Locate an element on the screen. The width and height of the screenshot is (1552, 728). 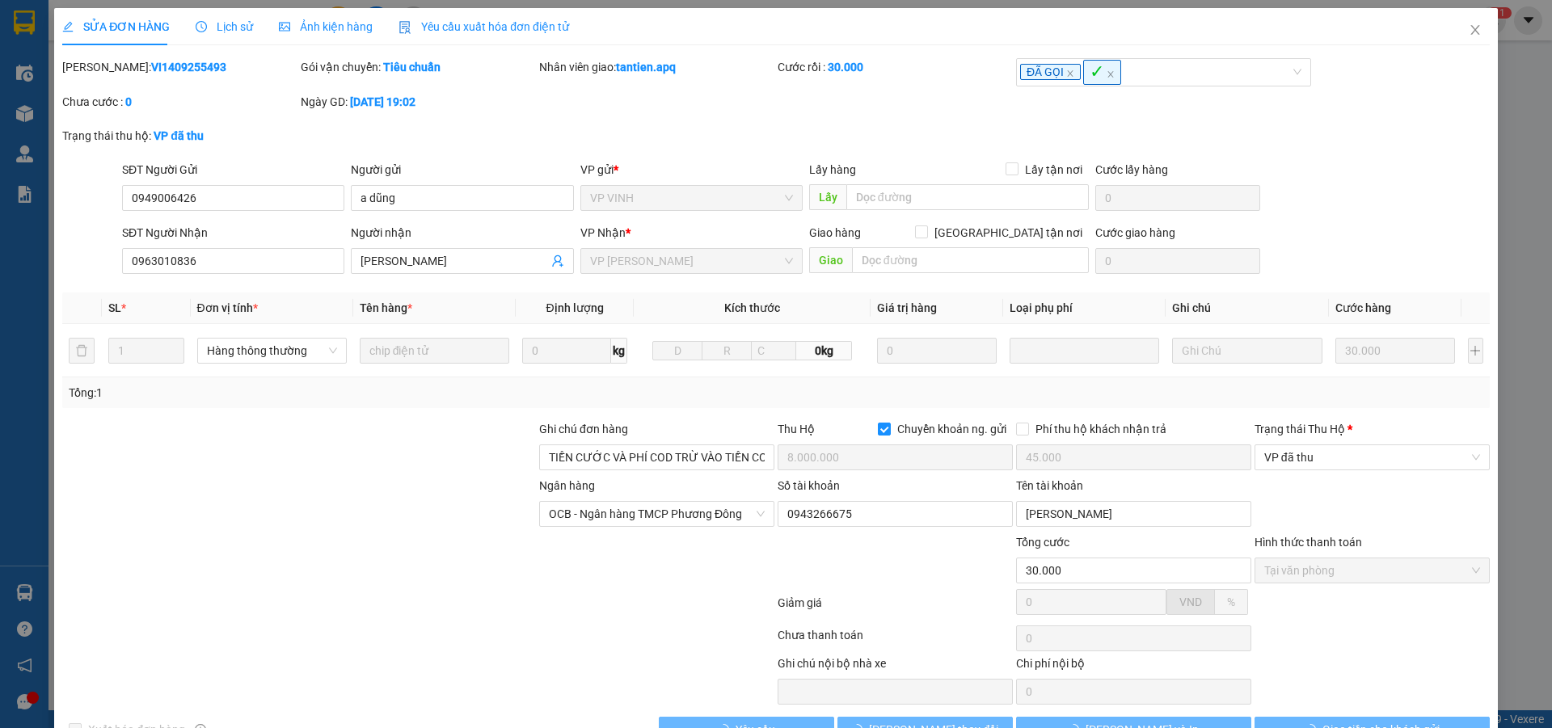
span: Yêu cầu xuất hóa đơn điện tử is located at coordinates (483, 27).